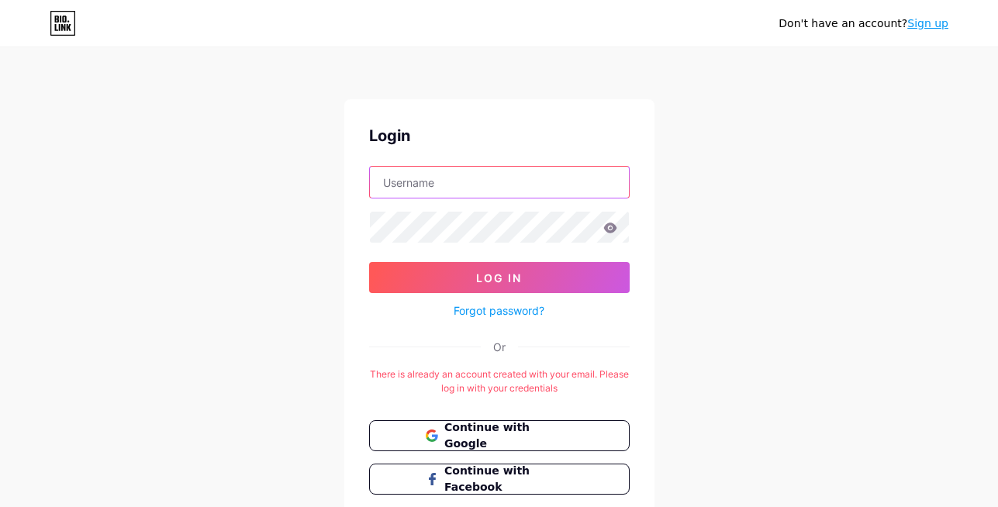  What do you see at coordinates (508, 479) in the screenshot?
I see `span: Continue with Facebook` at bounding box center [508, 479].